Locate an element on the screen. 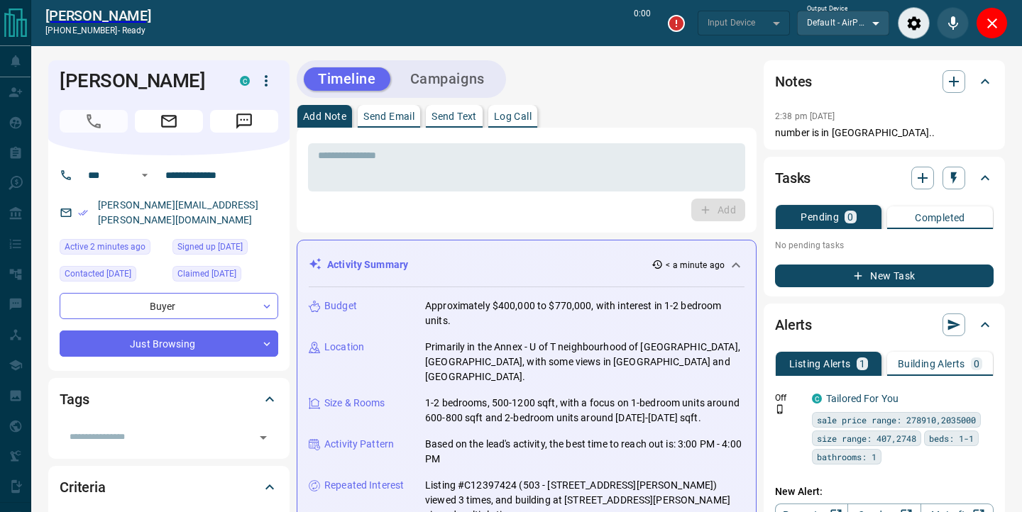  p: Budget is located at coordinates (341, 306).